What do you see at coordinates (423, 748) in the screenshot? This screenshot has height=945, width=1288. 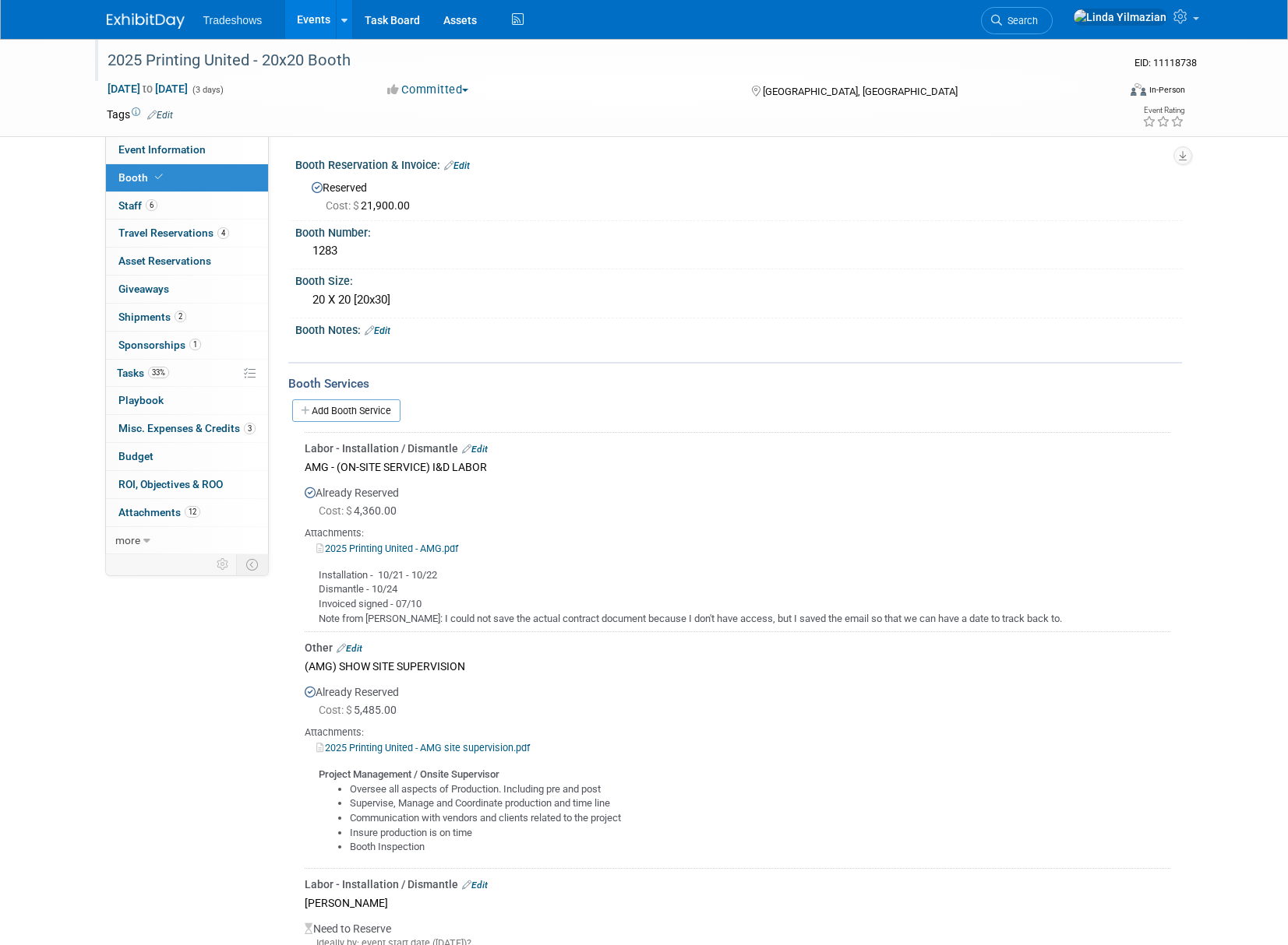 I see `a: 2025 Printing United - AMG site supervision.pdf` at bounding box center [423, 748].